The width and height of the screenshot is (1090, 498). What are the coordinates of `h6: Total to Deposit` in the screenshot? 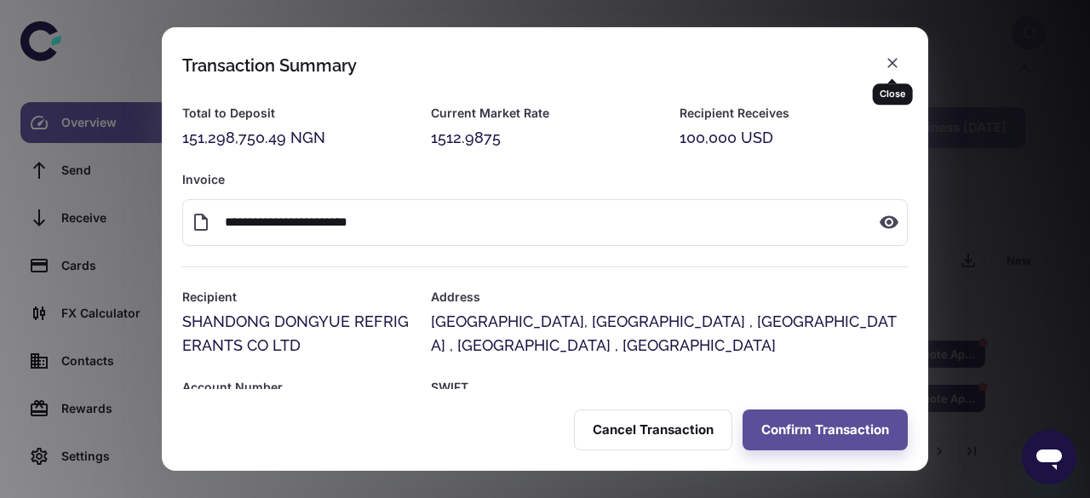 It's located at (296, 113).